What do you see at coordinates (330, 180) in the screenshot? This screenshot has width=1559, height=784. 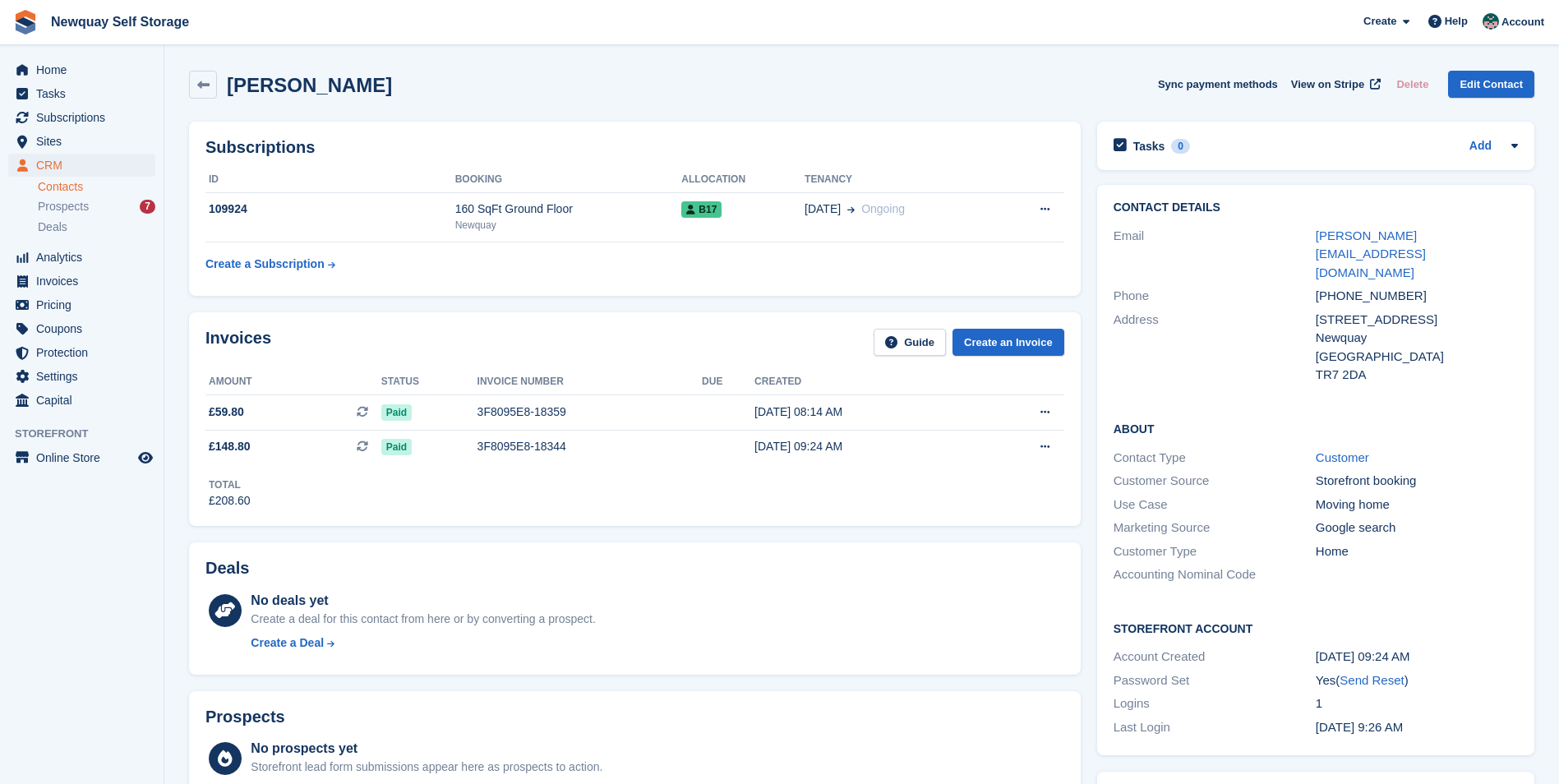 I see `th: ID` at bounding box center [330, 180].